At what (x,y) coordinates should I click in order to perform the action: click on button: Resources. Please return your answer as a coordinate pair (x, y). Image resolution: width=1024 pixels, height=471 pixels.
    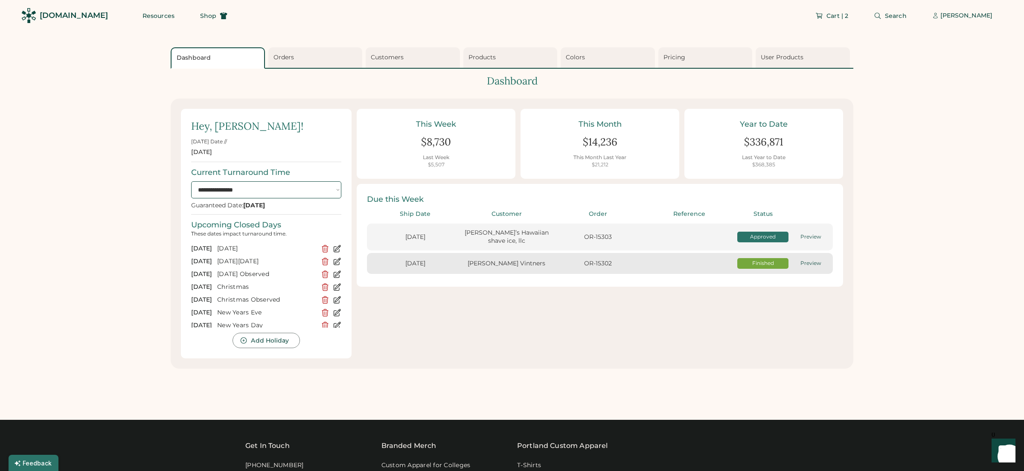
    Looking at the image, I should click on (158, 16).